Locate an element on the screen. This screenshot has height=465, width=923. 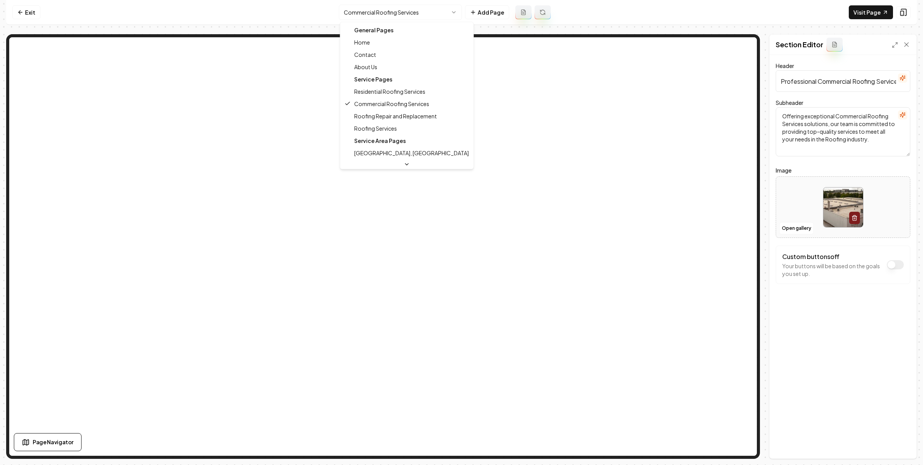
span: Roofing Services is located at coordinates (375, 128).